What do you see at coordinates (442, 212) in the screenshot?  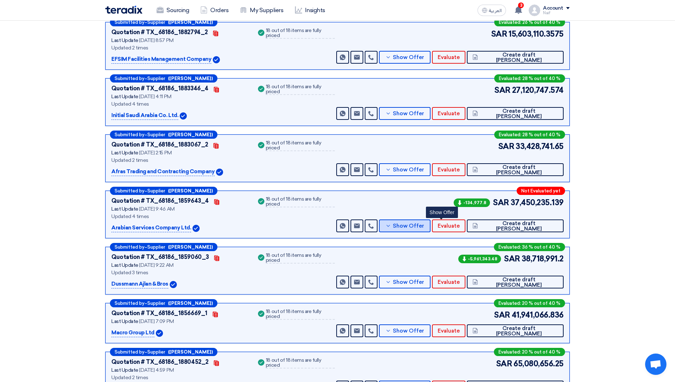 I see `div: Show Offer` at bounding box center [442, 212].